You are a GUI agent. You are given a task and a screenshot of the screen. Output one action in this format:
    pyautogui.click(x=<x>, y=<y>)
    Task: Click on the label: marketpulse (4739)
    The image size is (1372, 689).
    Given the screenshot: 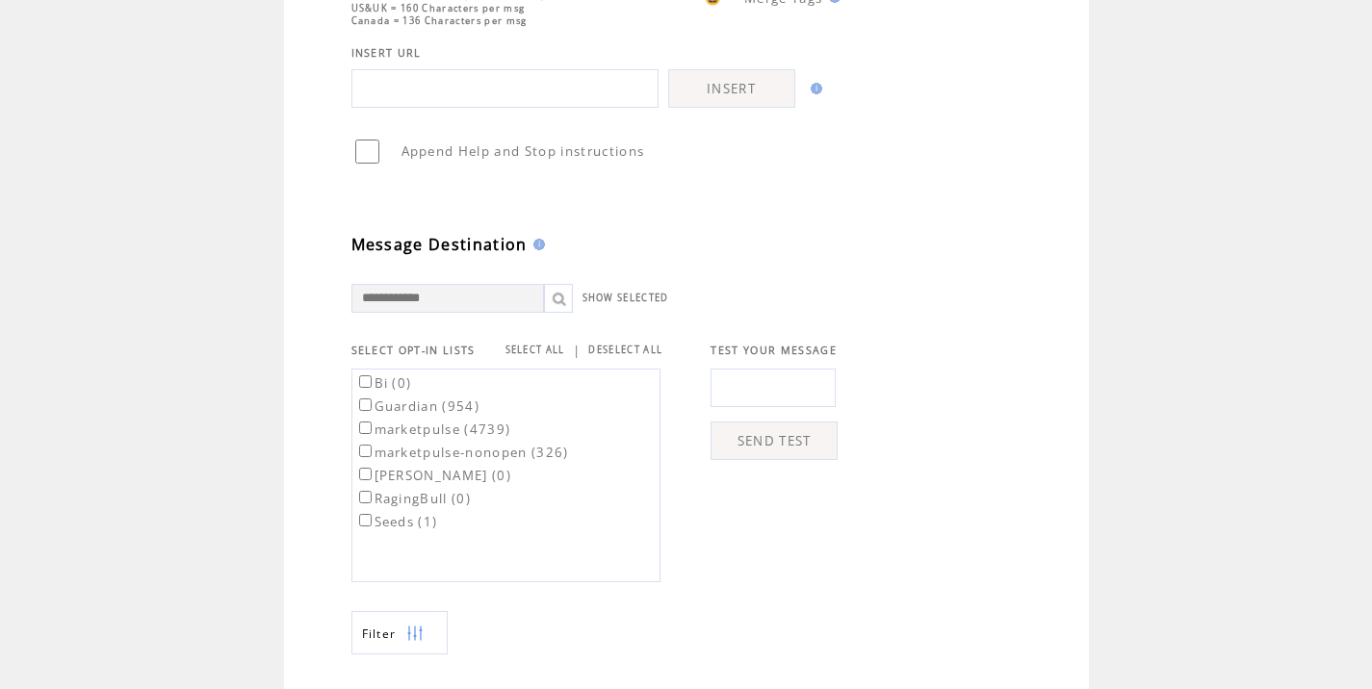 What is the action you would take?
    pyautogui.click(x=433, y=429)
    